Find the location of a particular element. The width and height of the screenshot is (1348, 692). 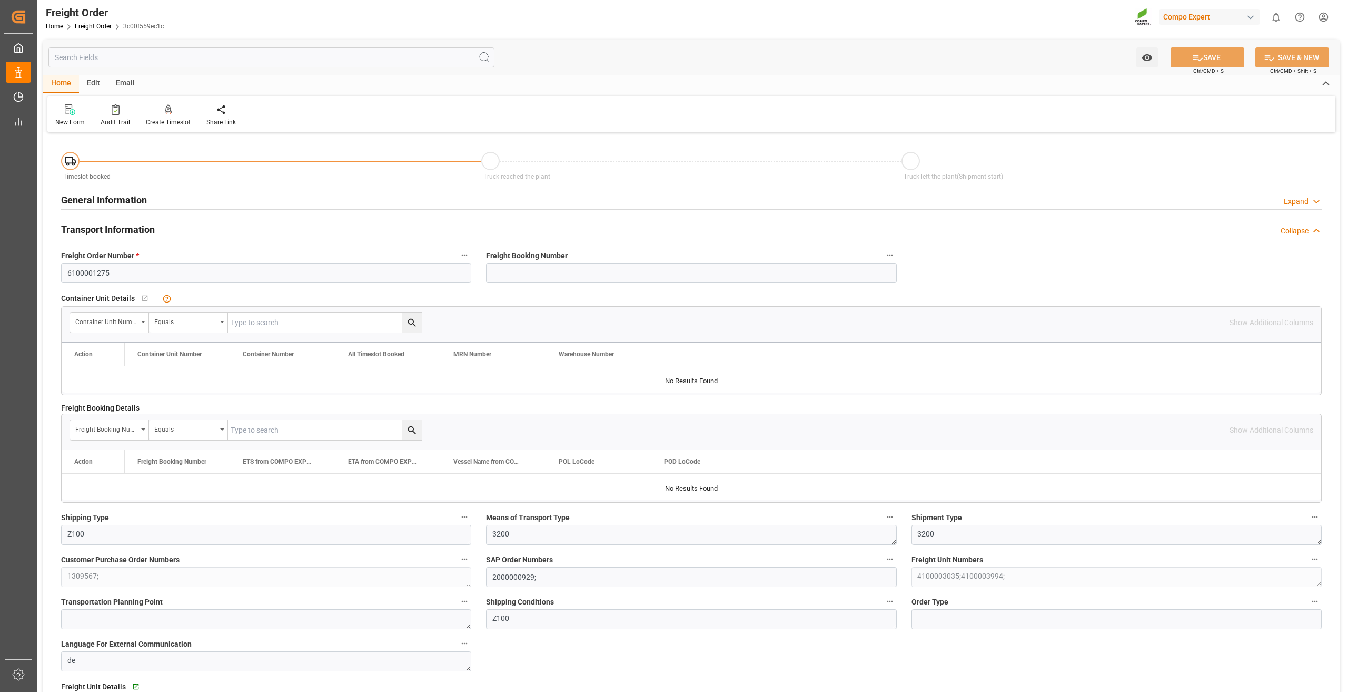

div: Email is located at coordinates (125, 84).